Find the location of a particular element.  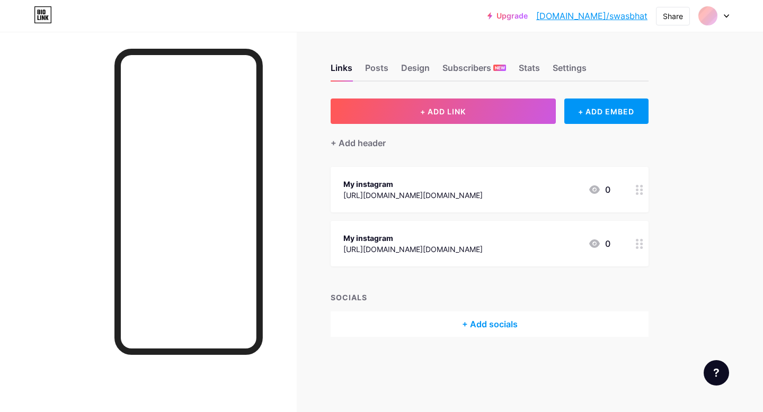

div: SOCIALS is located at coordinates (490, 297).